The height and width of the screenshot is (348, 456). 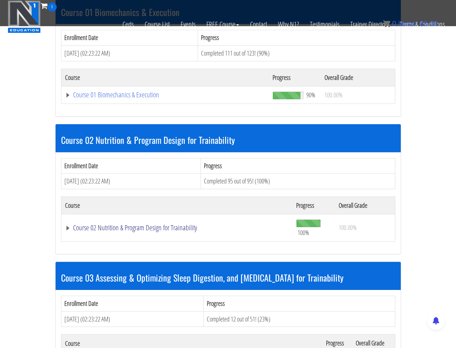 What do you see at coordinates (188, 24) in the screenshot?
I see `a: Events` at bounding box center [188, 24].